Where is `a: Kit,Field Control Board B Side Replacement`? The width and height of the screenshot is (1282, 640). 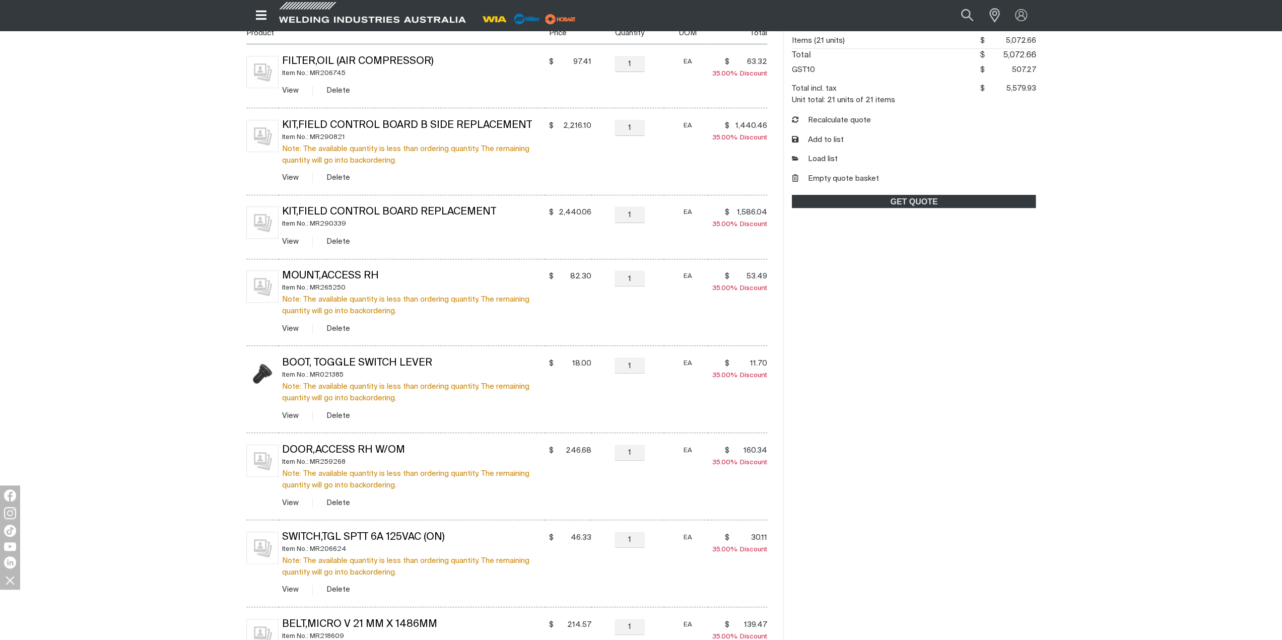 a: Kit,Field Control Board B Side Replacement is located at coordinates (407, 125).